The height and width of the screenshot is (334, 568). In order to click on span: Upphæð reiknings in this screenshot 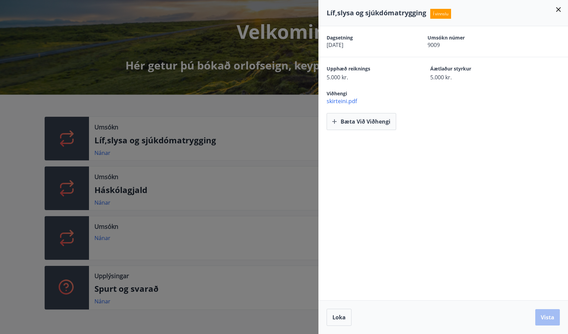, I will do `click(366, 70)`.